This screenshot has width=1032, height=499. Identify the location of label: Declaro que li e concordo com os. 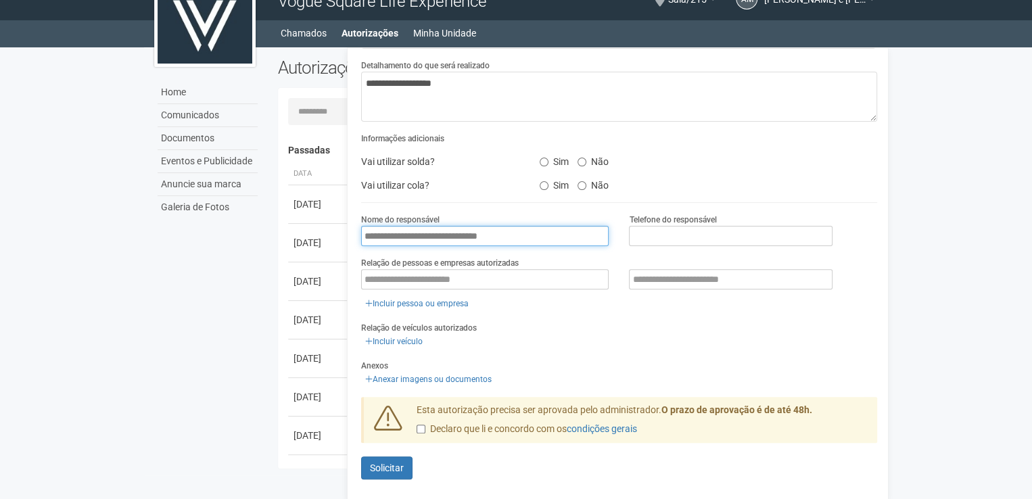
(527, 429).